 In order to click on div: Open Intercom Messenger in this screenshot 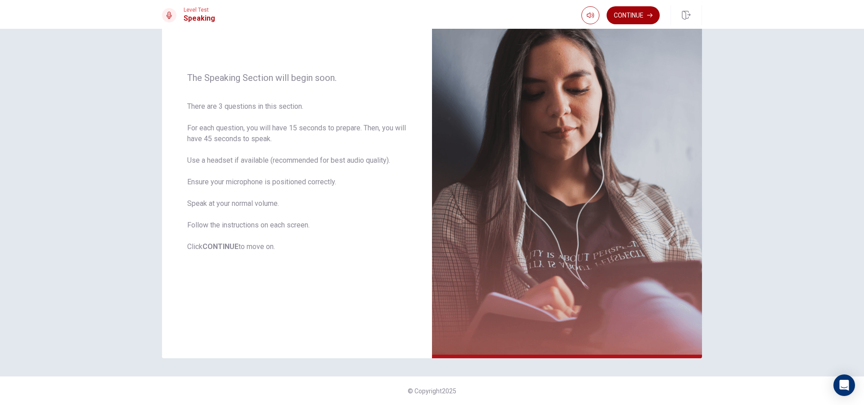, I will do `click(844, 385)`.